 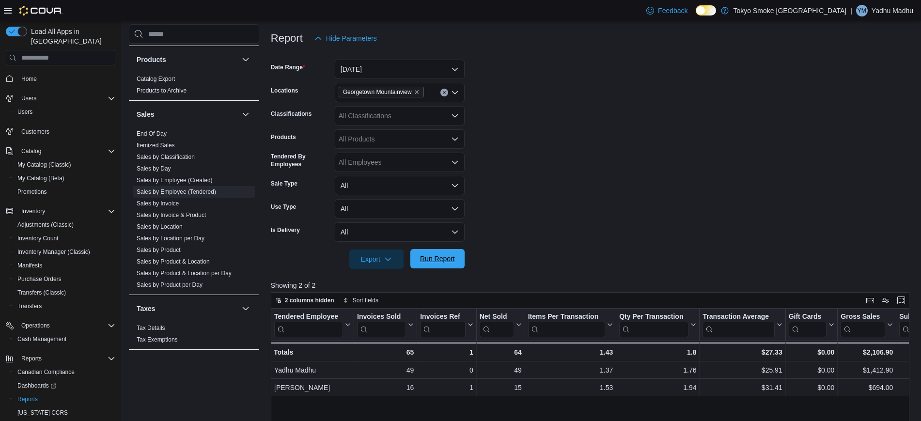 I want to click on button: Cash Management, so click(x=64, y=339).